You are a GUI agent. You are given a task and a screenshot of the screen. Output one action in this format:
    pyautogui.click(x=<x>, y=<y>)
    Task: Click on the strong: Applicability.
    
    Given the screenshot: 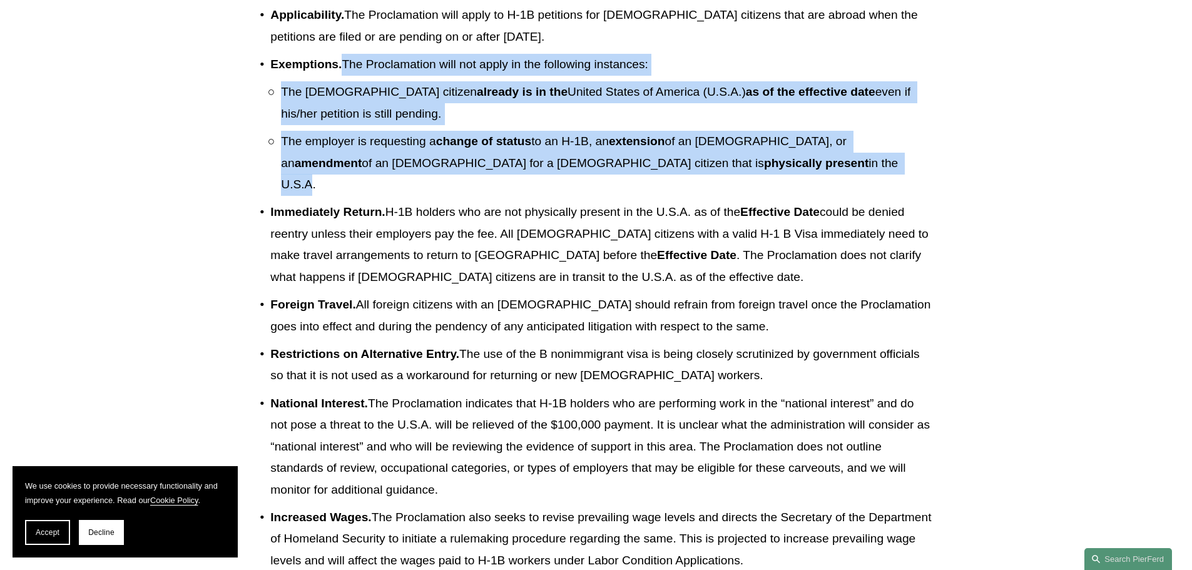 What is the action you would take?
    pyautogui.click(x=307, y=14)
    